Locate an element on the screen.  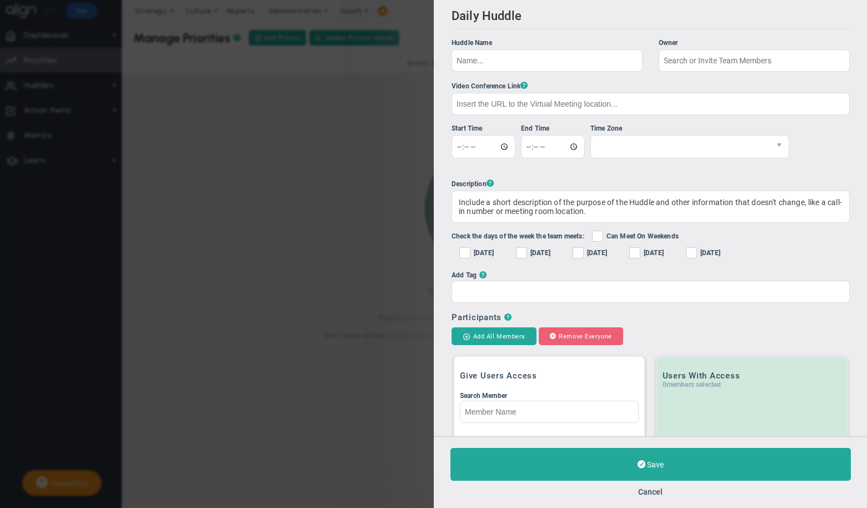
span: Save is located at coordinates (655, 464).